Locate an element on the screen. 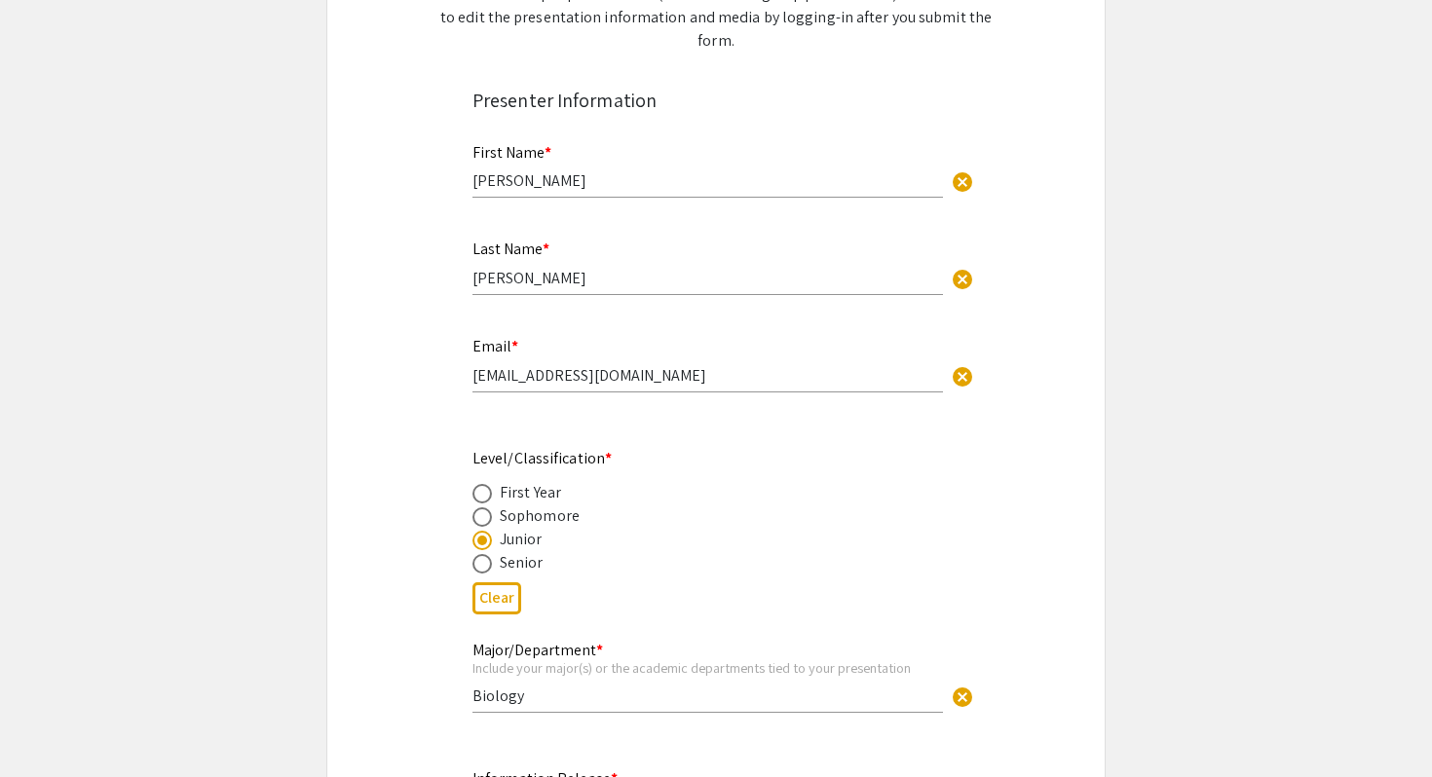  mat-label: Email is located at coordinates (495, 346).